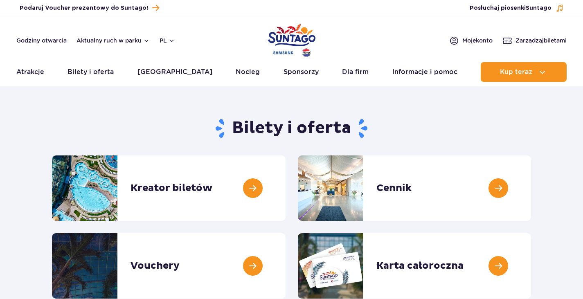 This screenshot has height=299, width=583. What do you see at coordinates (510, 8) in the screenshot?
I see `span: Posłuchaj piosenki` at bounding box center [510, 8].